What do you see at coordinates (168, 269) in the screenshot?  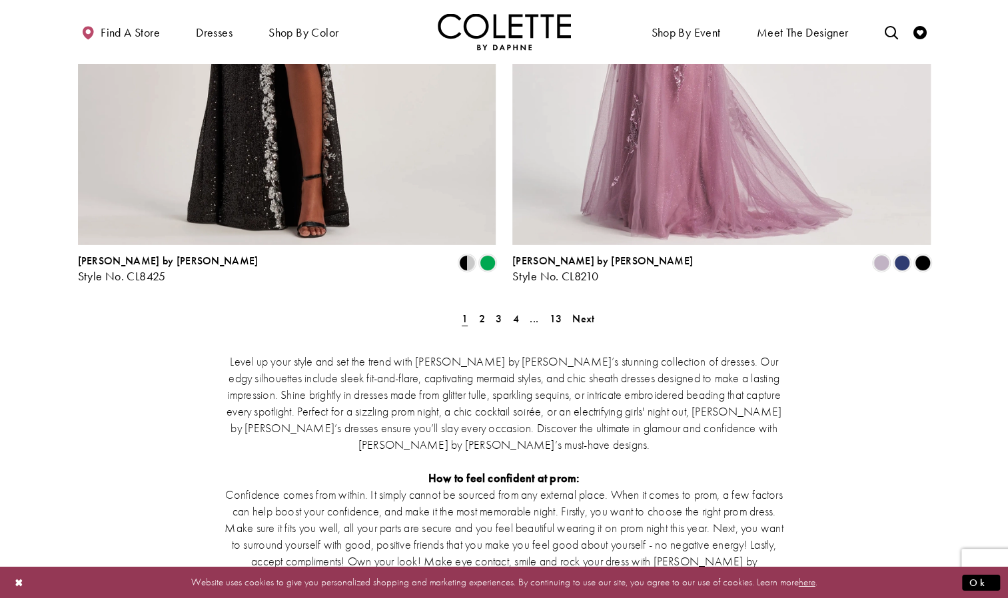 I see `div: Colette by Daphne Style No. CL8425` at bounding box center [168, 269].